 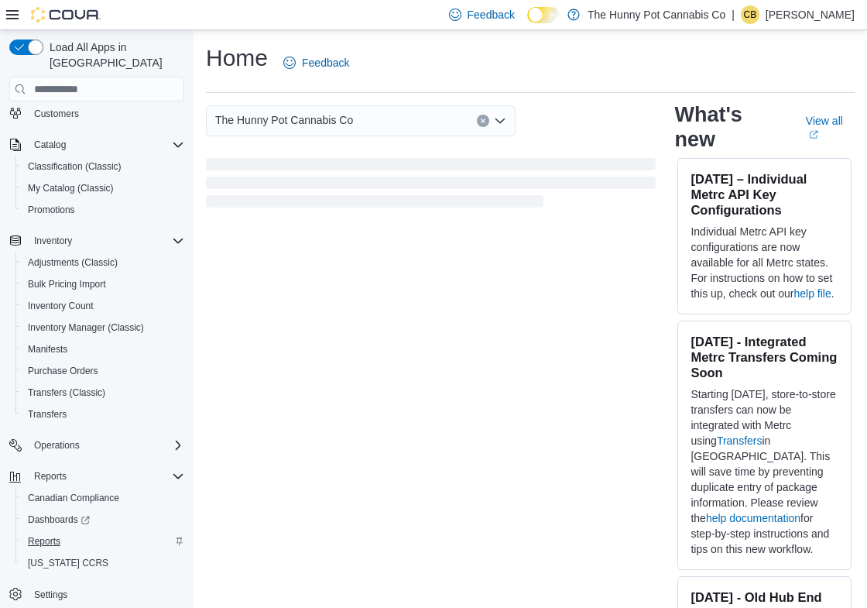 I want to click on a: Customers, so click(x=57, y=114).